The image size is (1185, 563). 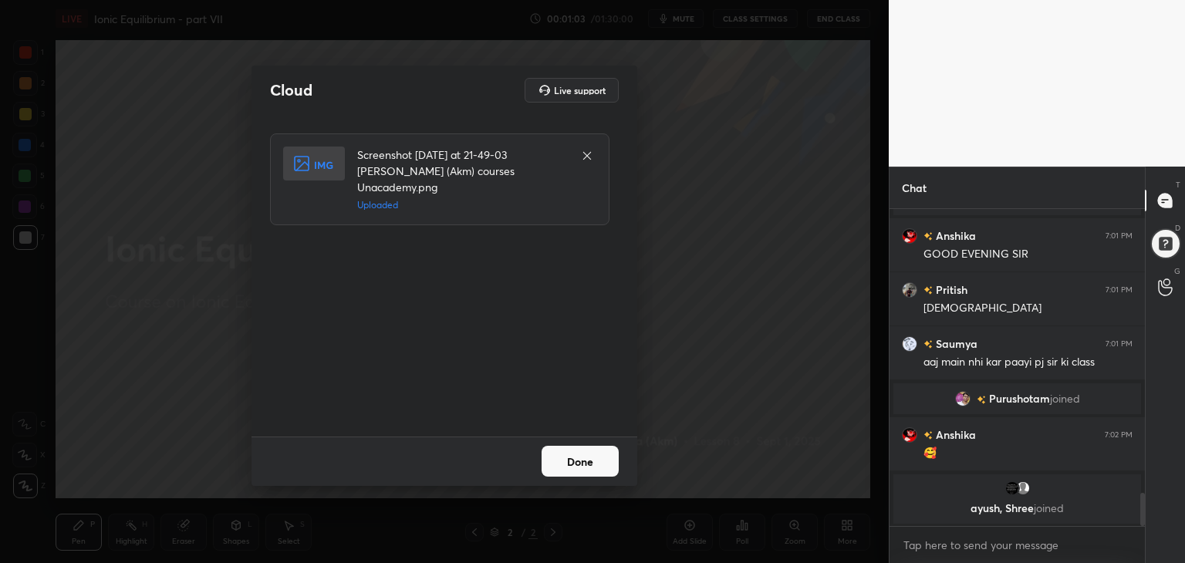 What do you see at coordinates (461, 205) in the screenshot?
I see `h5: Uploaded` at bounding box center [461, 205].